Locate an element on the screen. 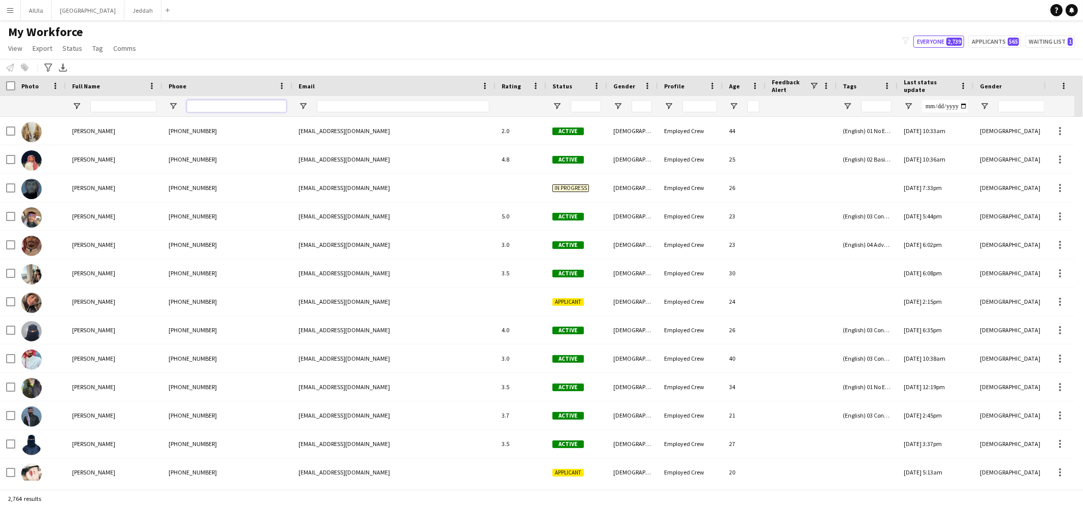  input: Age Filter Input is located at coordinates (754, 106).